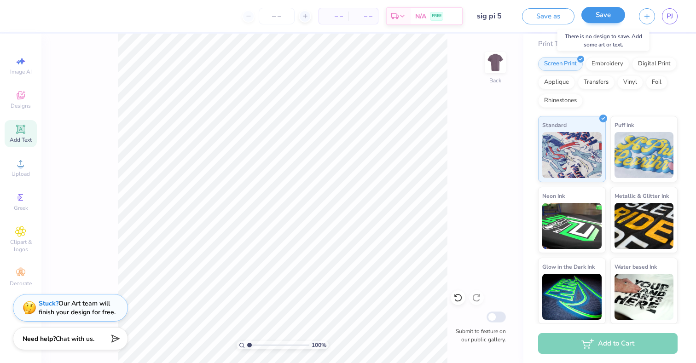 The image size is (696, 363). Describe the element at coordinates (77, 308) in the screenshot. I see `div: Our Art team will finish your design for free.` at that location.